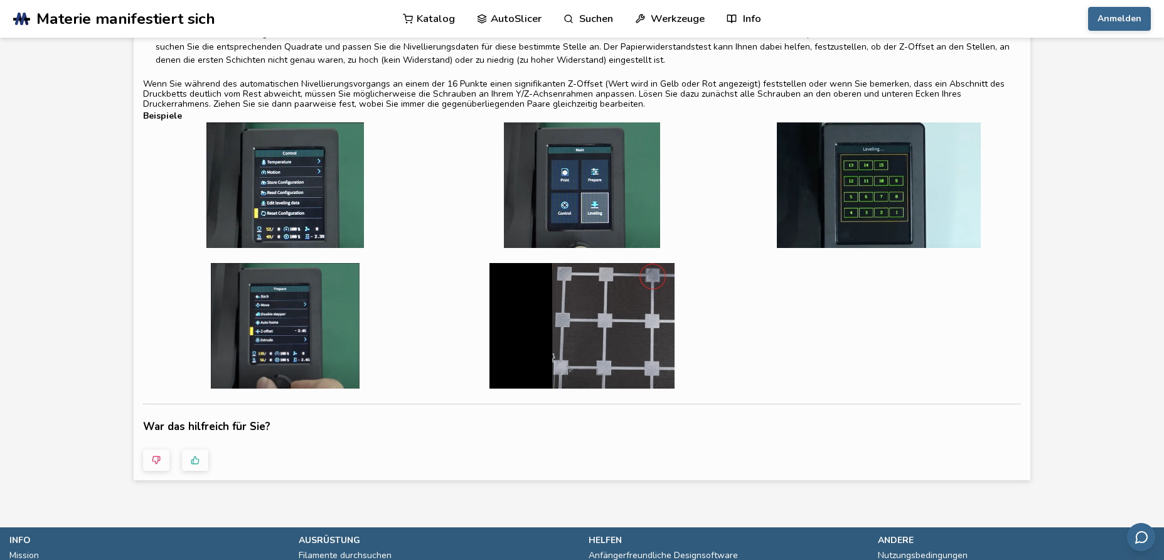  What do you see at coordinates (163, 116) in the screenshot?
I see `font: Beispiele` at bounding box center [163, 116].